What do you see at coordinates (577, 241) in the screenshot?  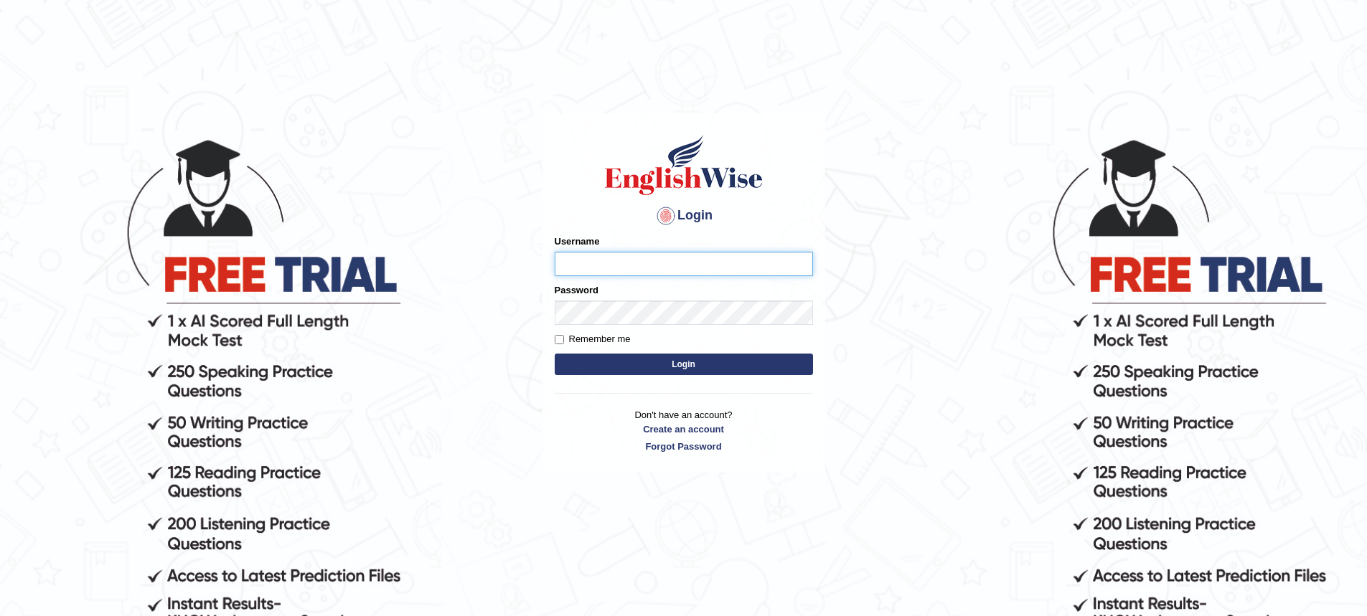 I see `label: Username` at bounding box center [577, 241].